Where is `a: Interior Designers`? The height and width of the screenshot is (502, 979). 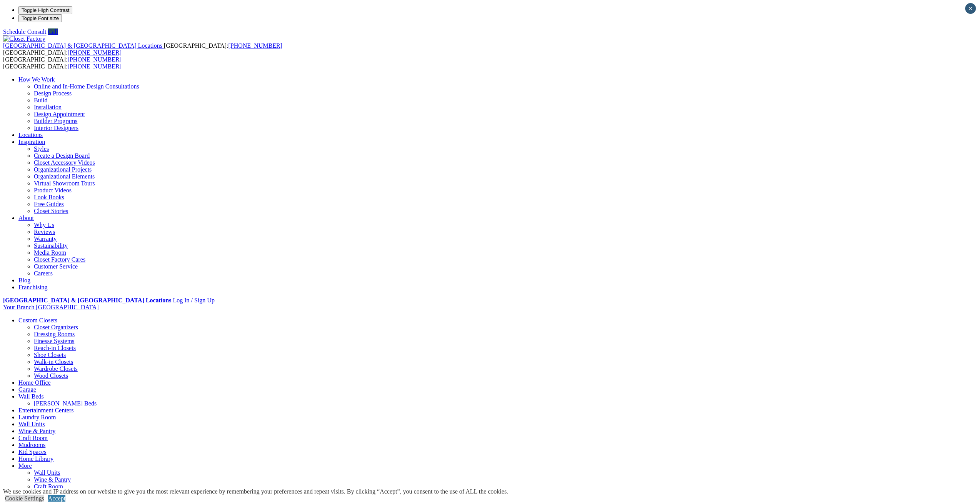
a: Interior Designers is located at coordinates (56, 128).